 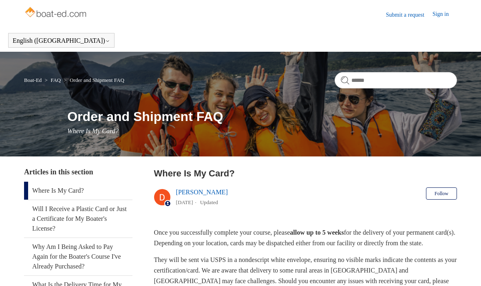 I want to click on a: Where Is My Card?, so click(x=78, y=191).